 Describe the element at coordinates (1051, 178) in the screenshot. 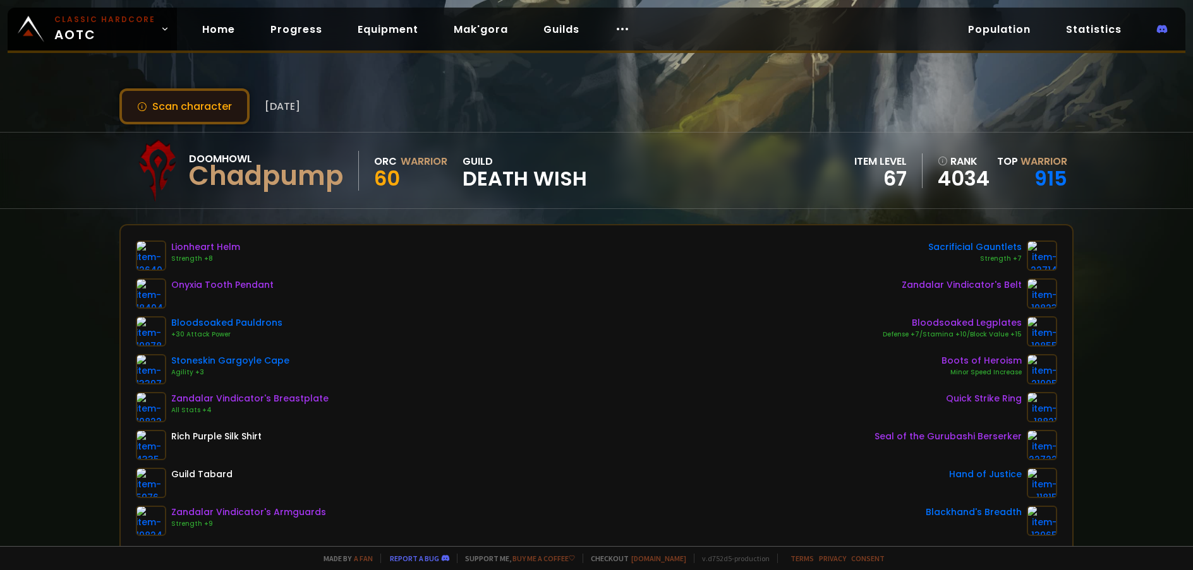

I see `a: 915` at that location.